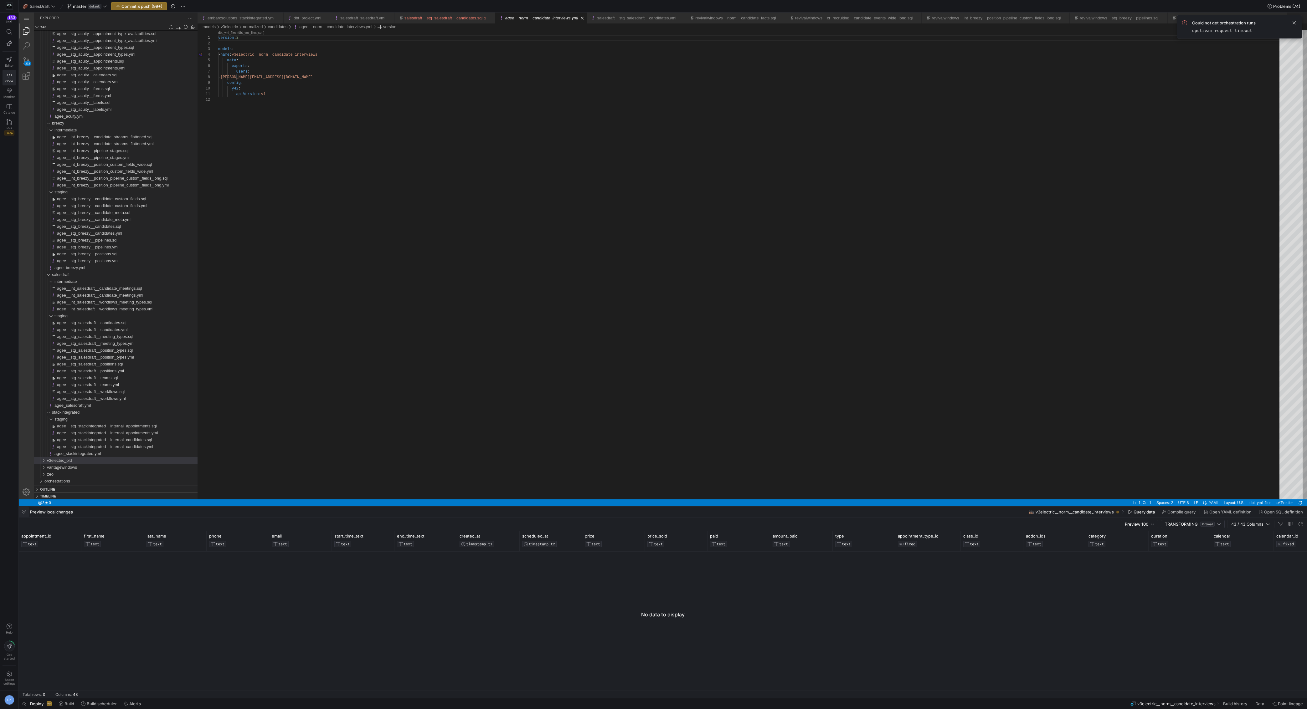 The height and width of the screenshot is (709, 1307). Describe the element at coordinates (9, 6) in the screenshot. I see `a: https://storage.googleapis.com/y42-prod-data-exchange/images/Yf2Qvegn13xqq0DljGMI0l8d5Zqtiw36EXr8...` at that location.